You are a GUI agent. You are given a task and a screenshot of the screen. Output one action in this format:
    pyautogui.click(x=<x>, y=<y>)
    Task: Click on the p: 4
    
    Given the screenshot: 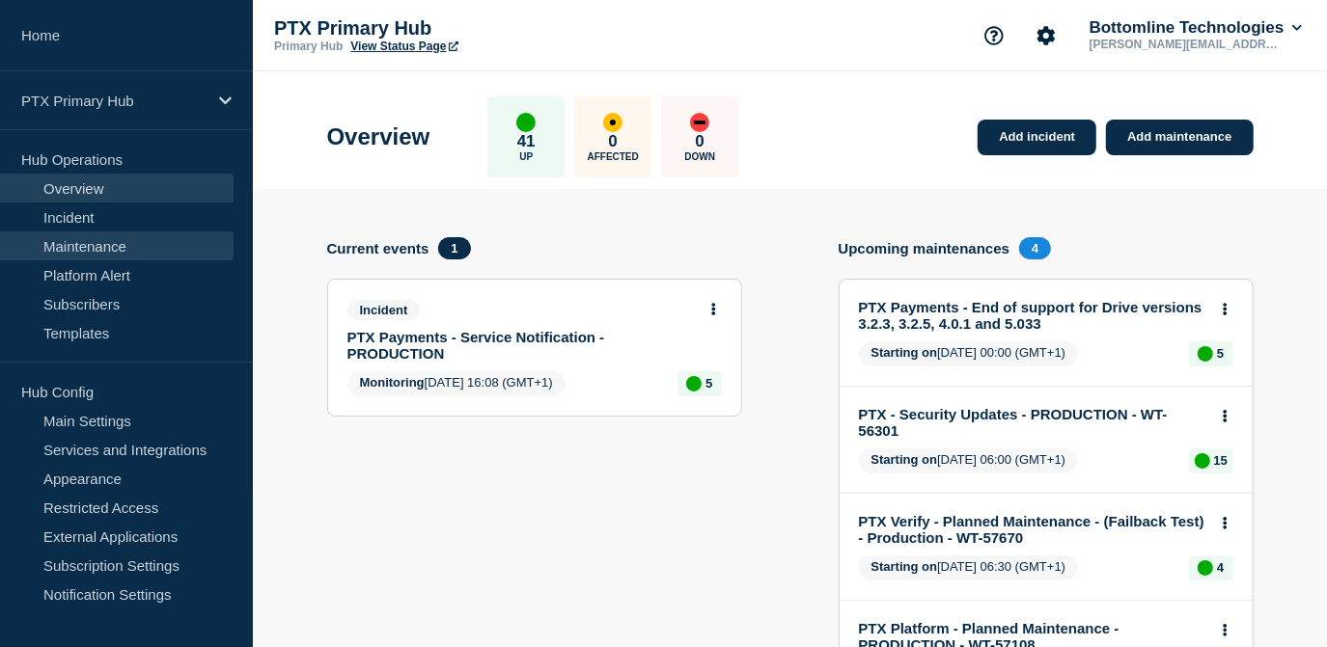 What is the action you would take?
    pyautogui.click(x=1220, y=567)
    